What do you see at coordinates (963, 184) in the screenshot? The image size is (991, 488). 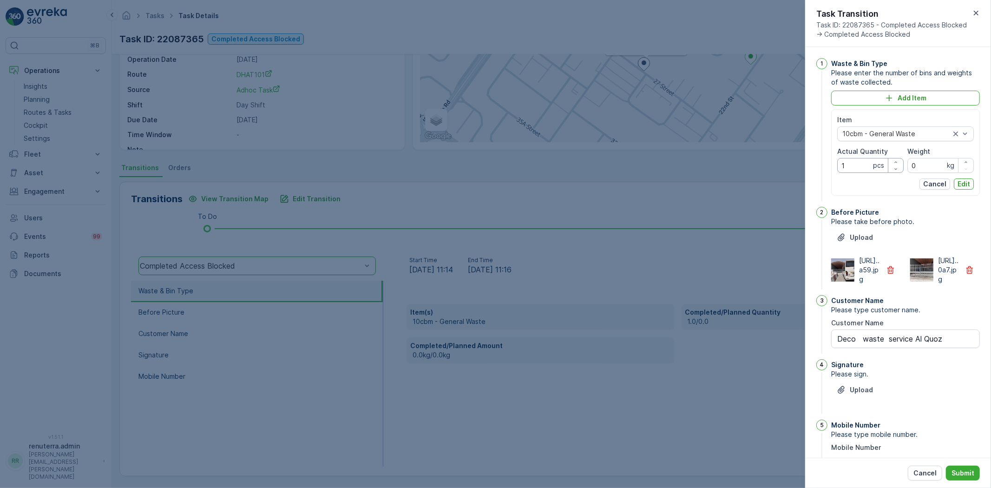 I see `button: Edit` at bounding box center [963, 184].